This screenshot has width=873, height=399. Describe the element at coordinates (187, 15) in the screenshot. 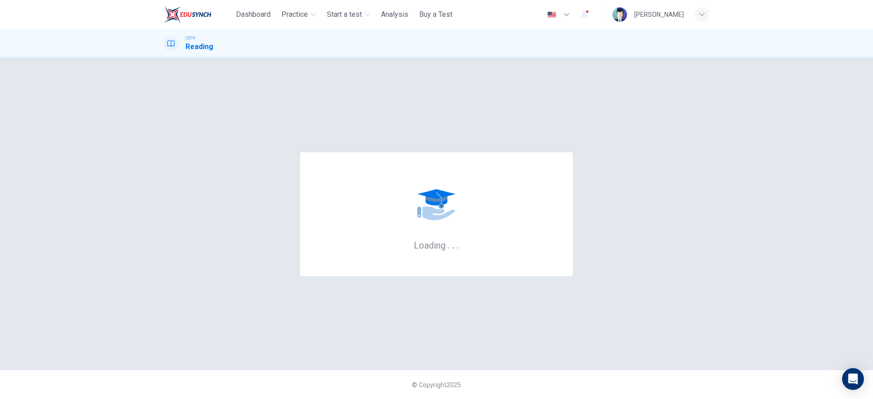

I see `img: ELTC logo` at that location.